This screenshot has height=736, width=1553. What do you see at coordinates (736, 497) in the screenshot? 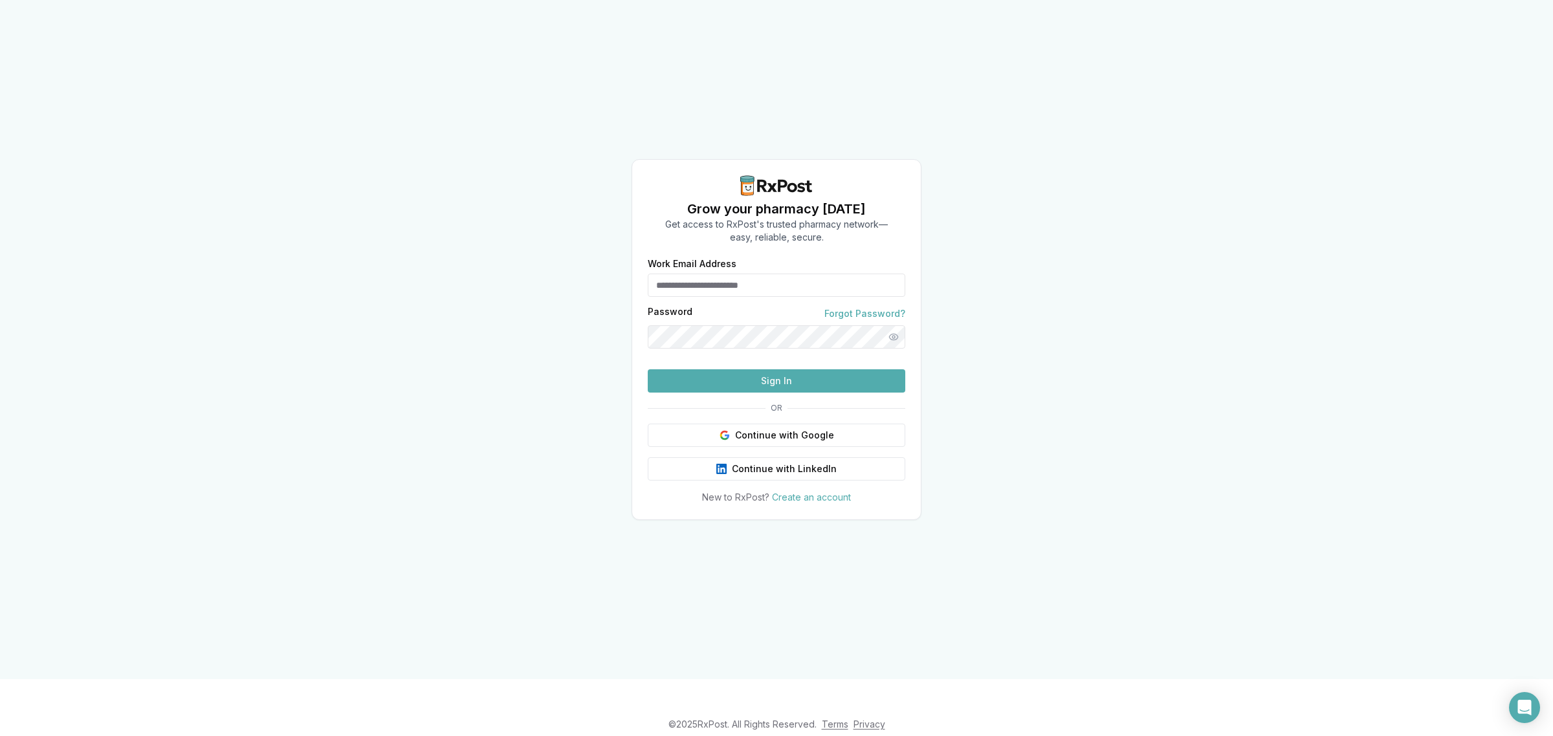
I see `span: New to RxPost?` at bounding box center [736, 497].